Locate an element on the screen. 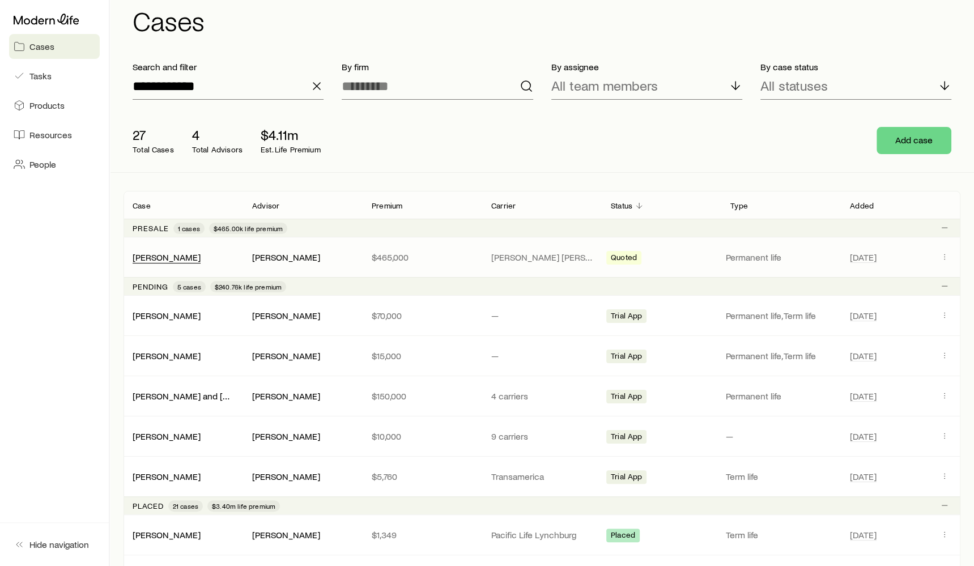 The width and height of the screenshot is (974, 566). p: Search and filter is located at coordinates (228, 67).